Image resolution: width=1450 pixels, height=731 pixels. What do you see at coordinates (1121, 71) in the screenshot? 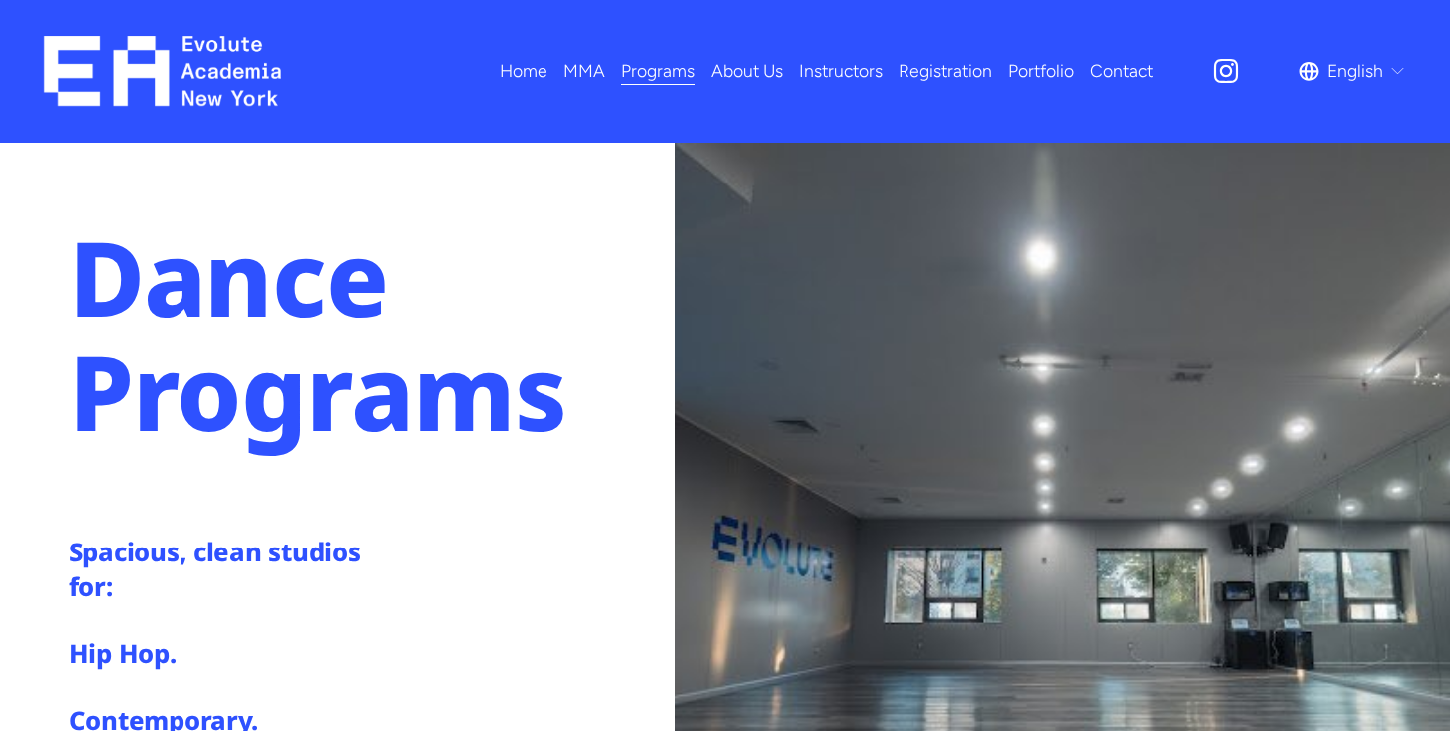
I see `a: Contact` at bounding box center [1121, 71].